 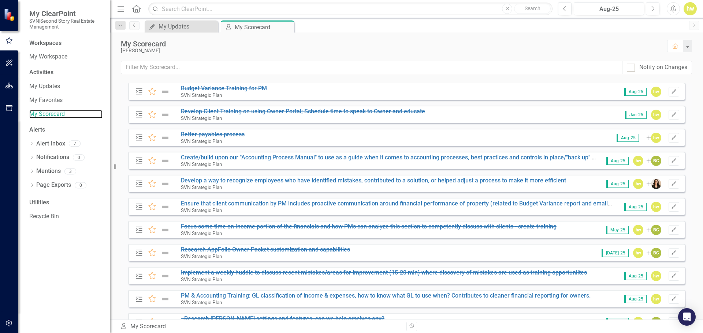 I want to click on a: Ensure that client communication by PM includes proactive communication around financial performa..., so click(x=423, y=203).